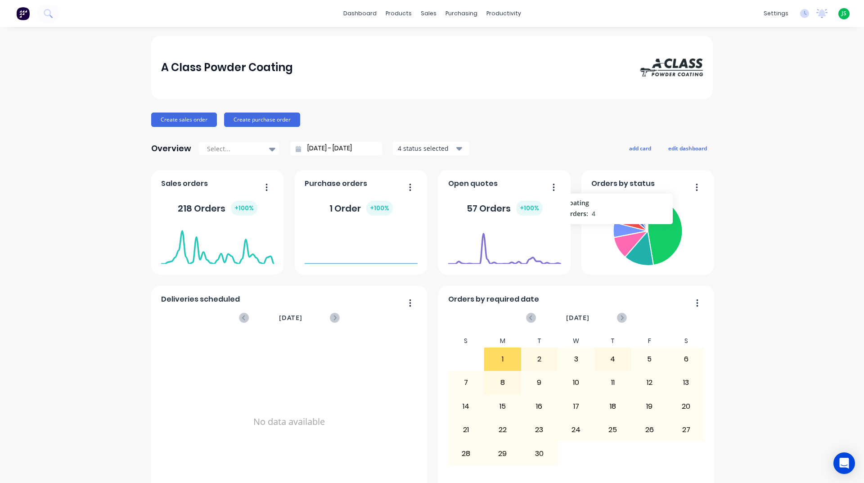 The height and width of the screenshot is (483, 864). What do you see at coordinates (649, 341) in the screenshot?
I see `div: F` at bounding box center [649, 341].